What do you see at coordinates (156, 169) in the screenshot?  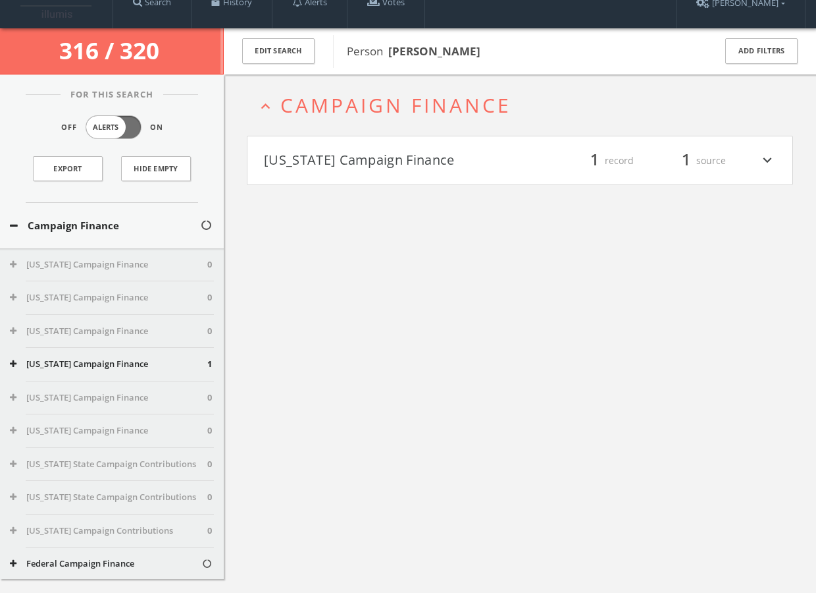 I see `button: Hide Empty` at bounding box center [156, 169].